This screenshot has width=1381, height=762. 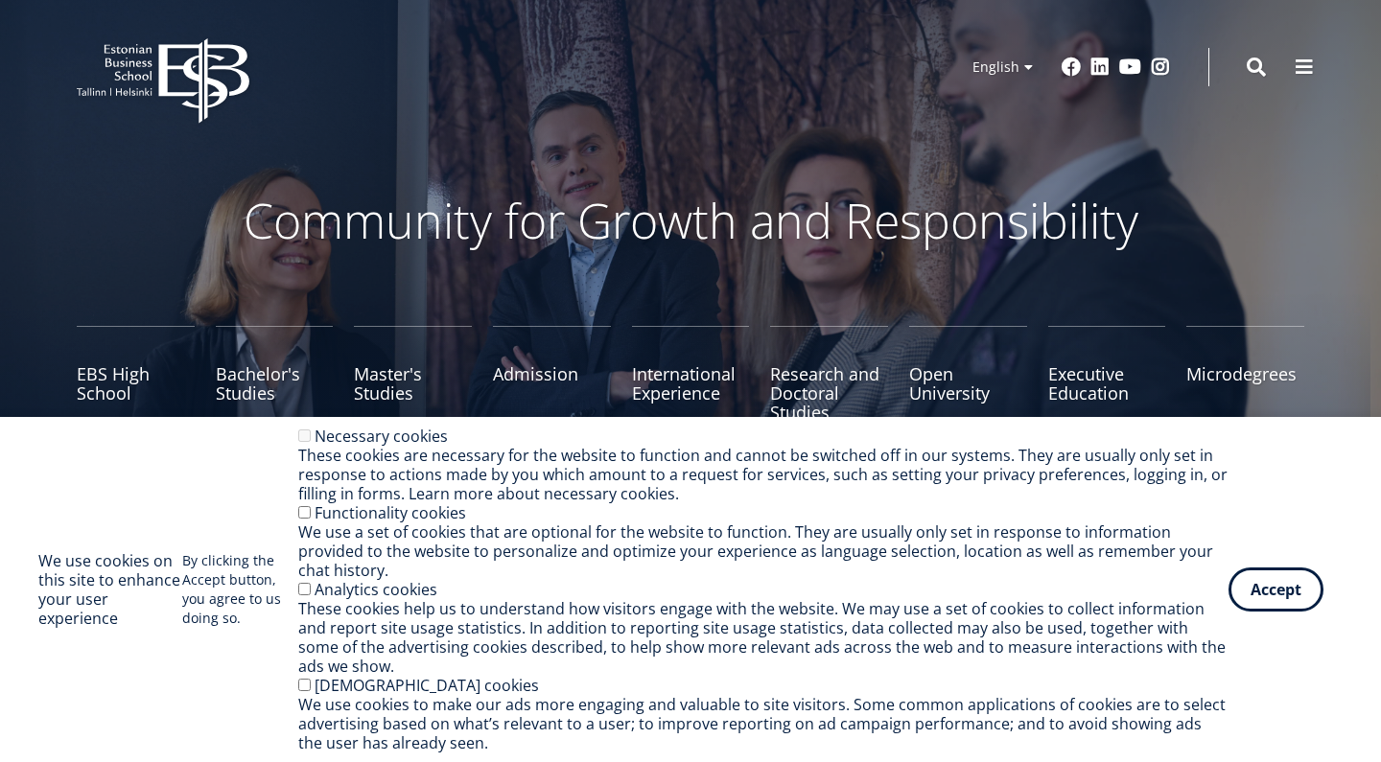 What do you see at coordinates (763, 551) in the screenshot?
I see `div: We use a set of cookies that are optional for the website to function. They are usually only set ...` at bounding box center [763, 551].